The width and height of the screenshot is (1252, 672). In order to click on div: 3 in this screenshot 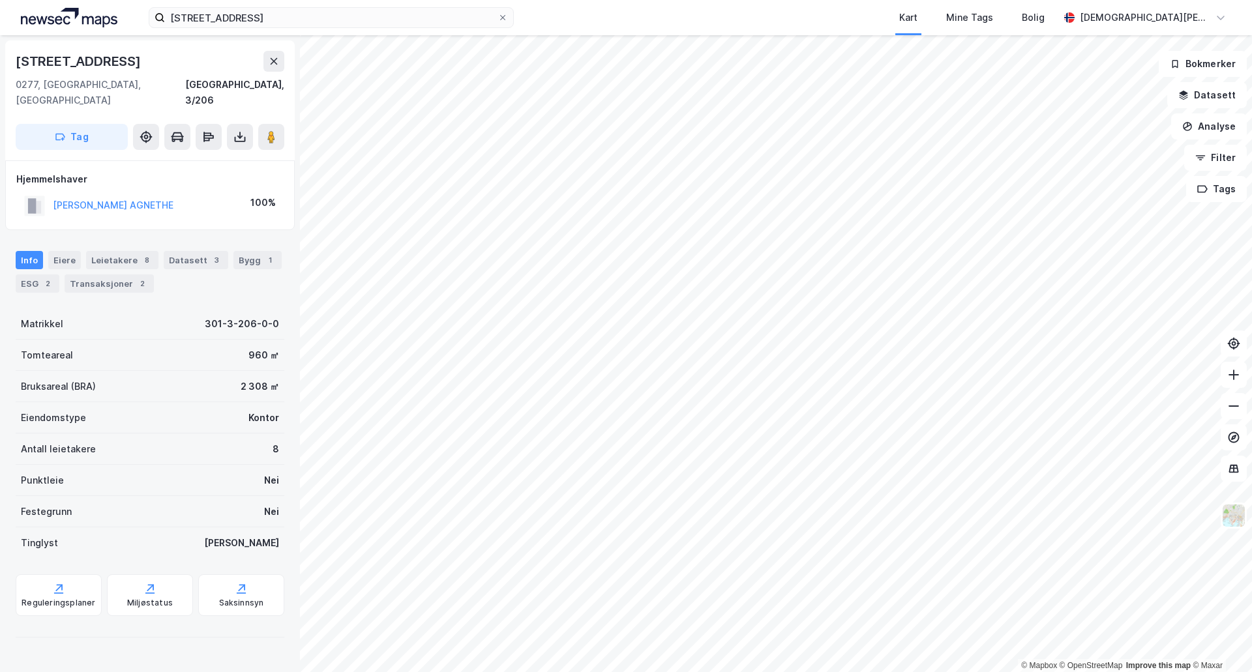, I will do `click(217, 260)`.